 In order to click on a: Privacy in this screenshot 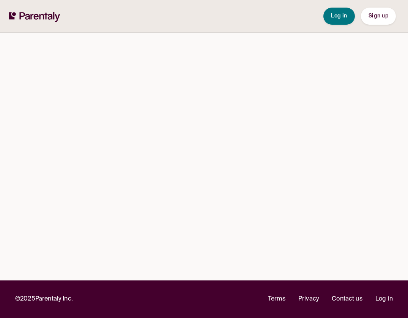, I will do `click(308, 299)`.